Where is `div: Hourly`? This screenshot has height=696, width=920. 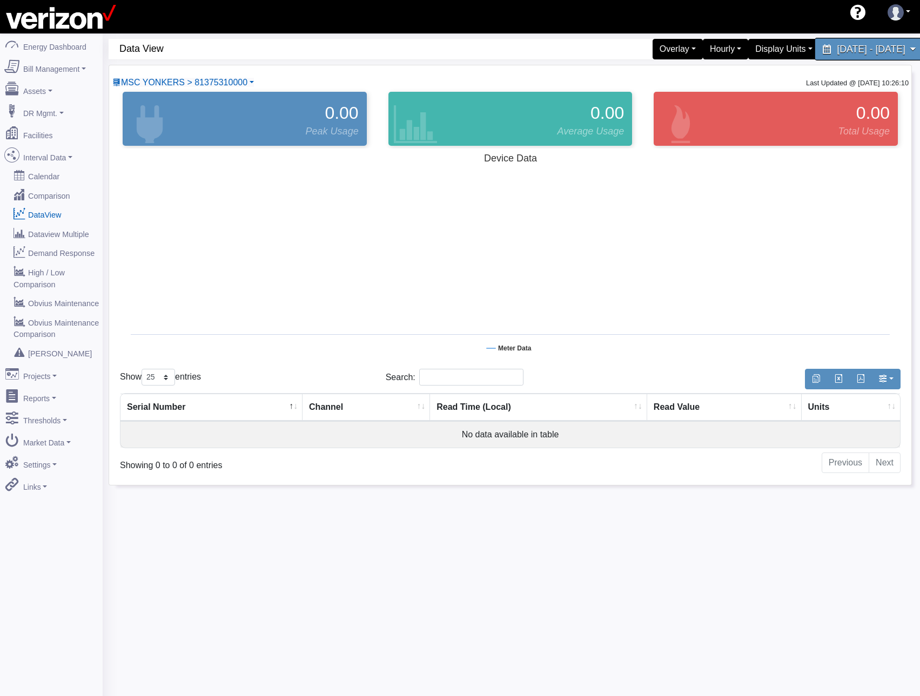 div: Hourly is located at coordinates (726, 49).